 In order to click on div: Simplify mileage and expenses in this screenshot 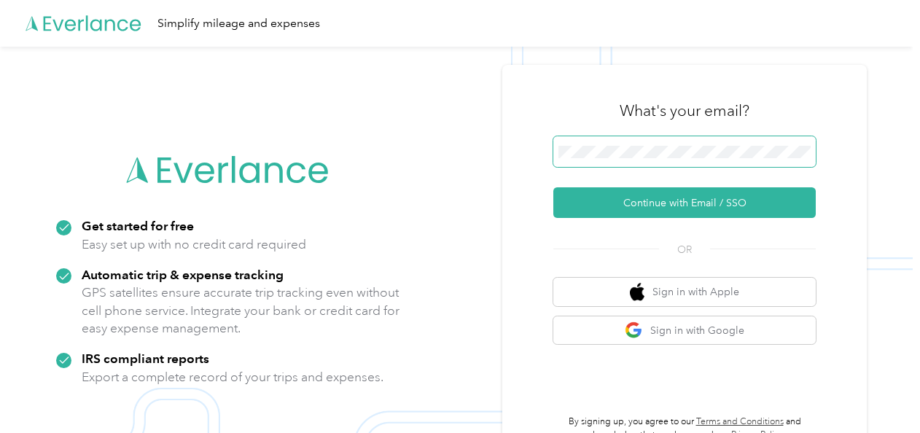, I will do `click(238, 23)`.